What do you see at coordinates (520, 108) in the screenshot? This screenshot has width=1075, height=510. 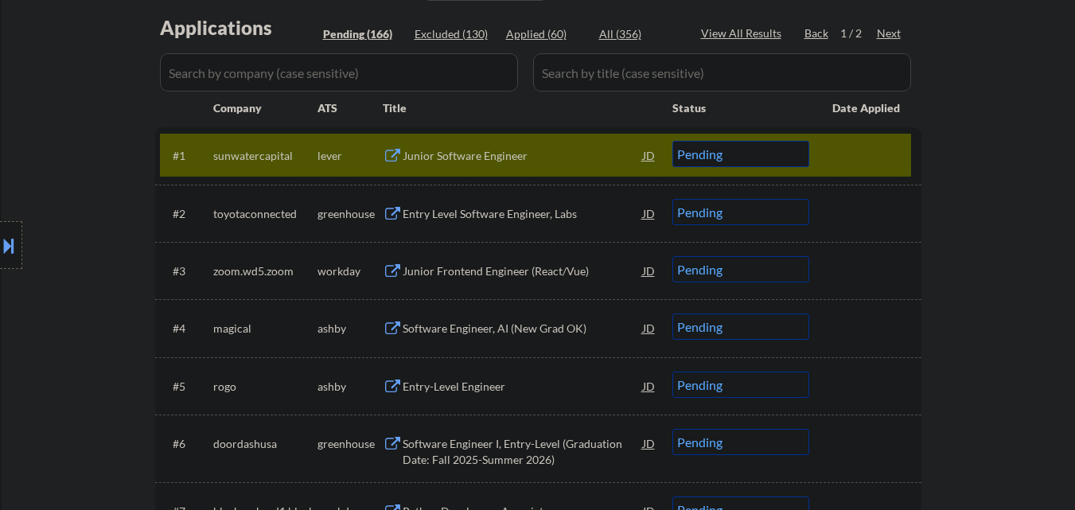 I see `div: Title` at bounding box center [520, 108].